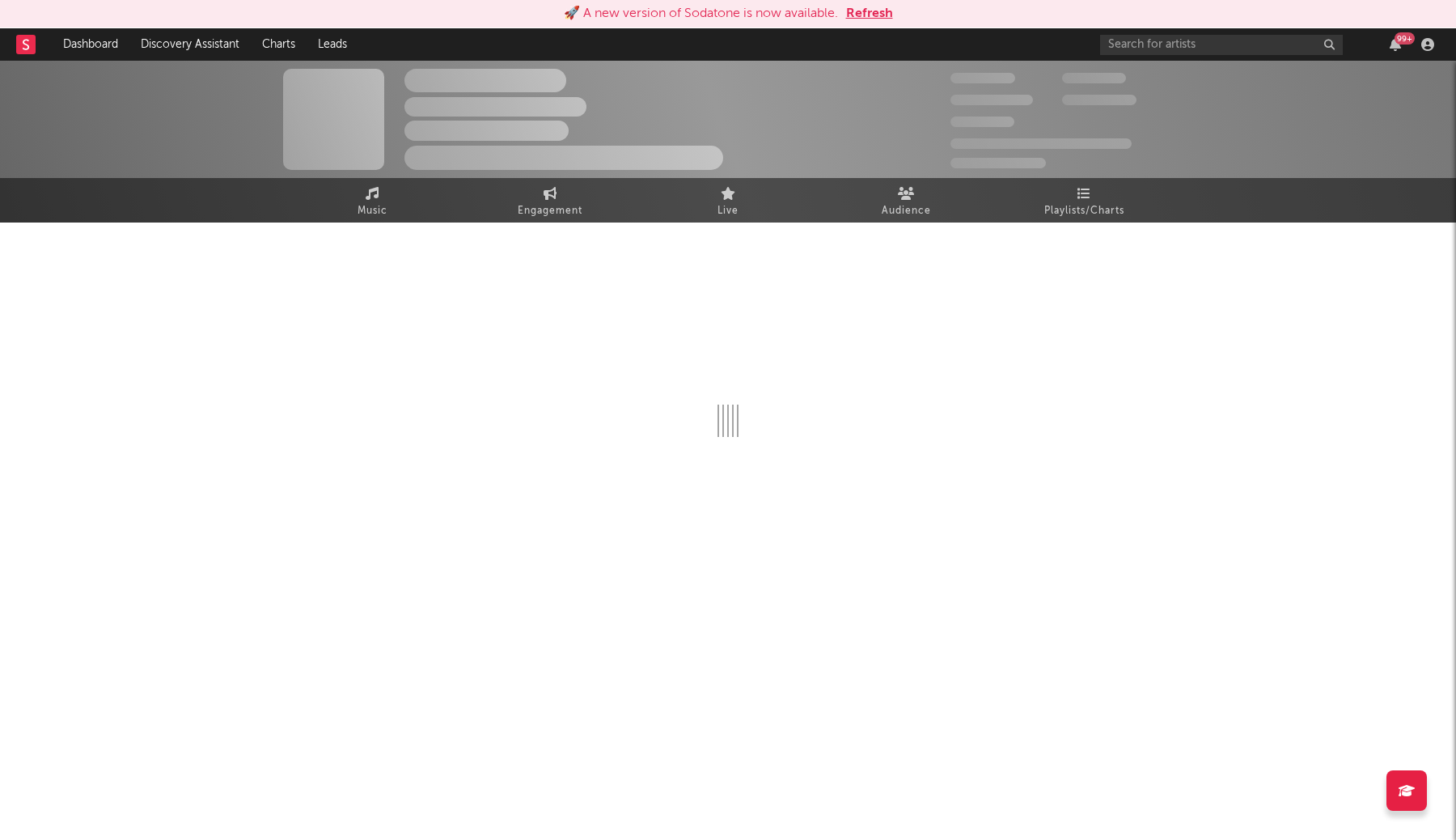 This screenshot has width=1456, height=840. Describe the element at coordinates (1405, 38) in the screenshot. I see `div: 99 +` at that location.